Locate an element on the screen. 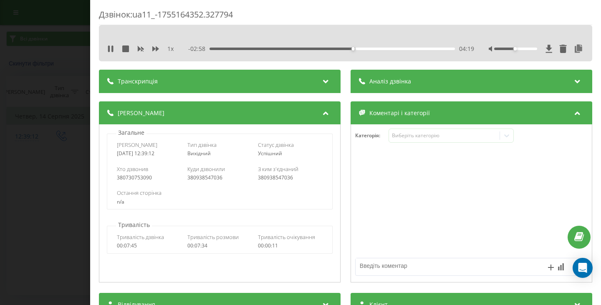 The image size is (601, 305). span: 1 x is located at coordinates (170, 49).